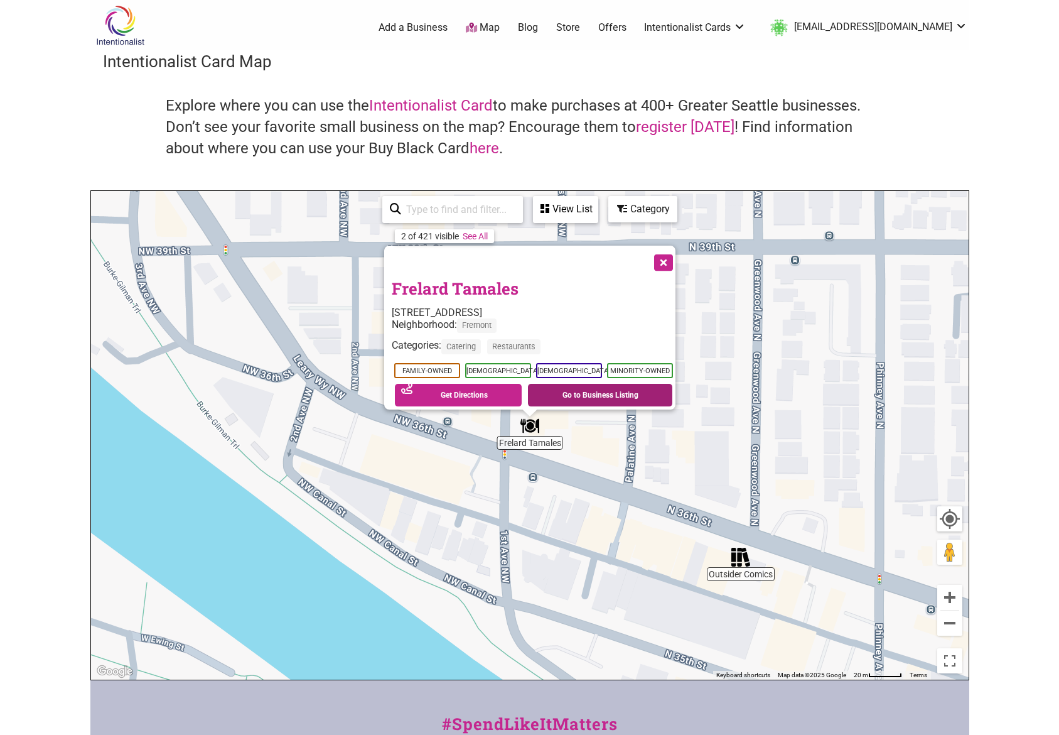 This screenshot has width=1059, height=735. I want to click on h4: Explore where you can use the to make purchases at 400+ Greater Seattle businesses. Don’t see you..., so click(530, 127).